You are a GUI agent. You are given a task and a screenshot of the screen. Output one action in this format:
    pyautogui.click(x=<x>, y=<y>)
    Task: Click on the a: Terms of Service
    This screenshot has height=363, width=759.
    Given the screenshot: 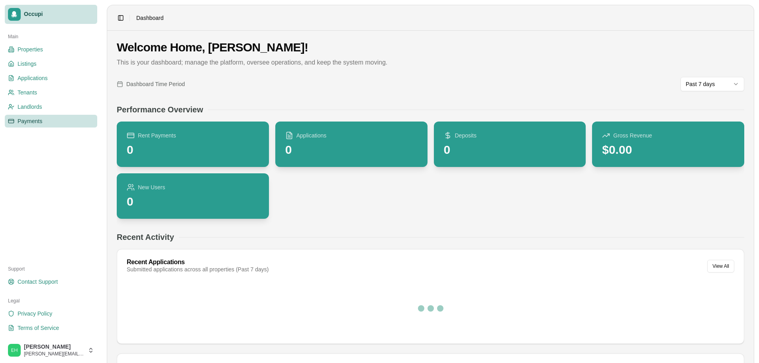 What is the action you would take?
    pyautogui.click(x=51, y=328)
    